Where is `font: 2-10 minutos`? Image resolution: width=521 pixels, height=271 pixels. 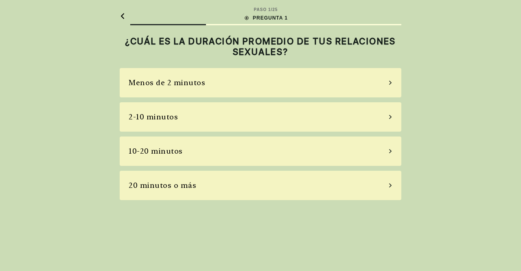
font: 2-10 minutos is located at coordinates (153, 116).